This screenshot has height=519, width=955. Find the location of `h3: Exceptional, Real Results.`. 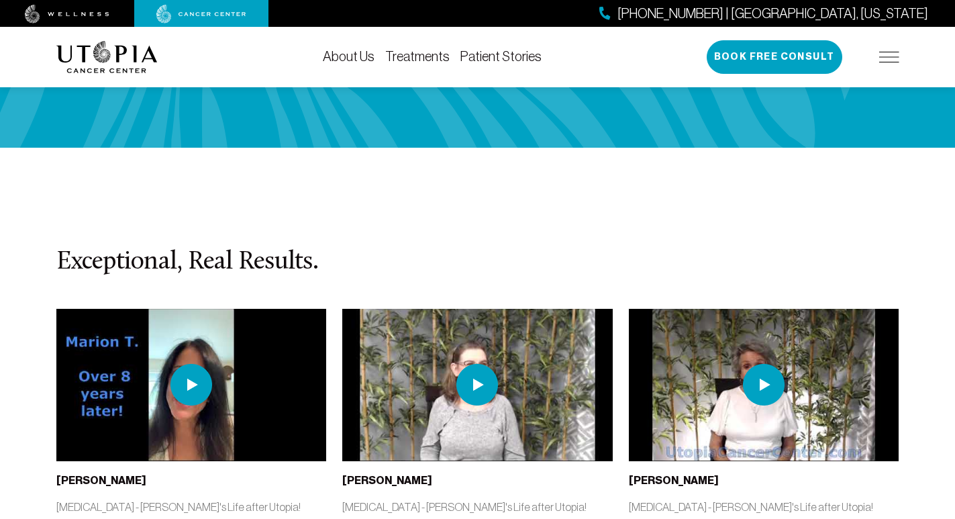

h3: Exceptional, Real Results. is located at coordinates (478, 262).